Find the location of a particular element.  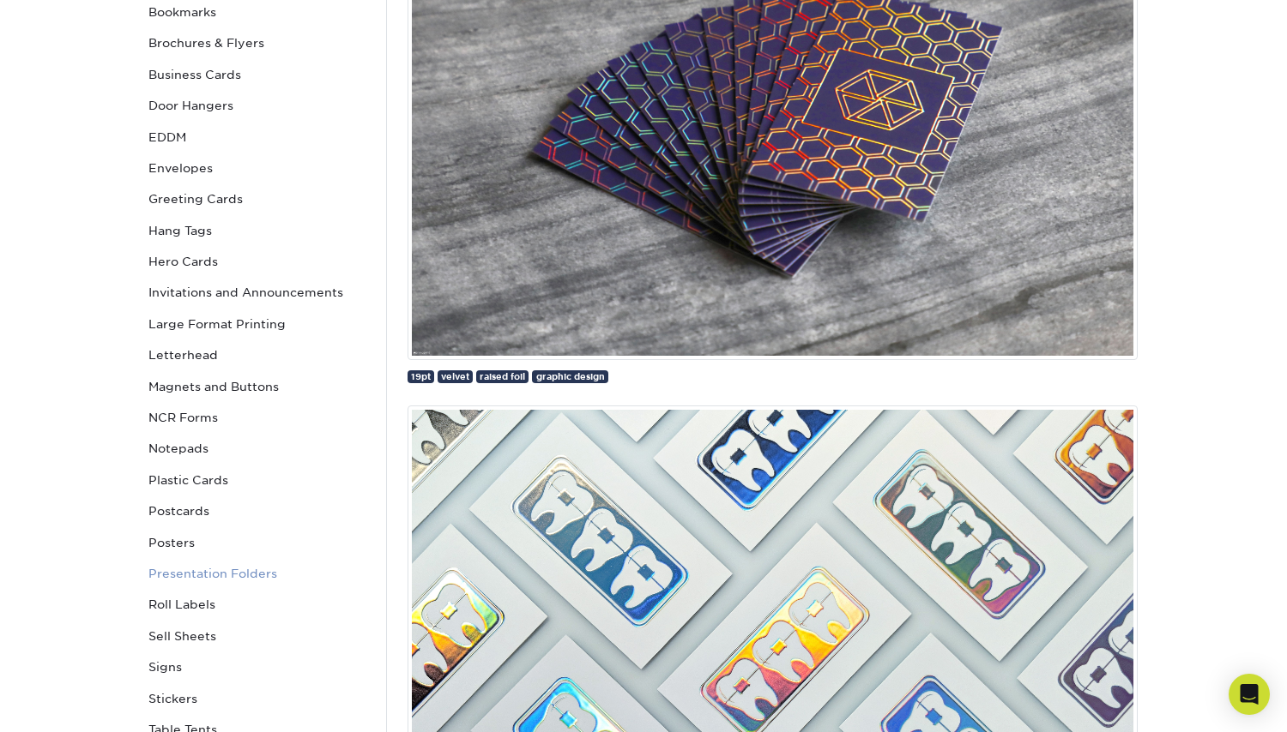

span: raised foil is located at coordinates (502, 377).